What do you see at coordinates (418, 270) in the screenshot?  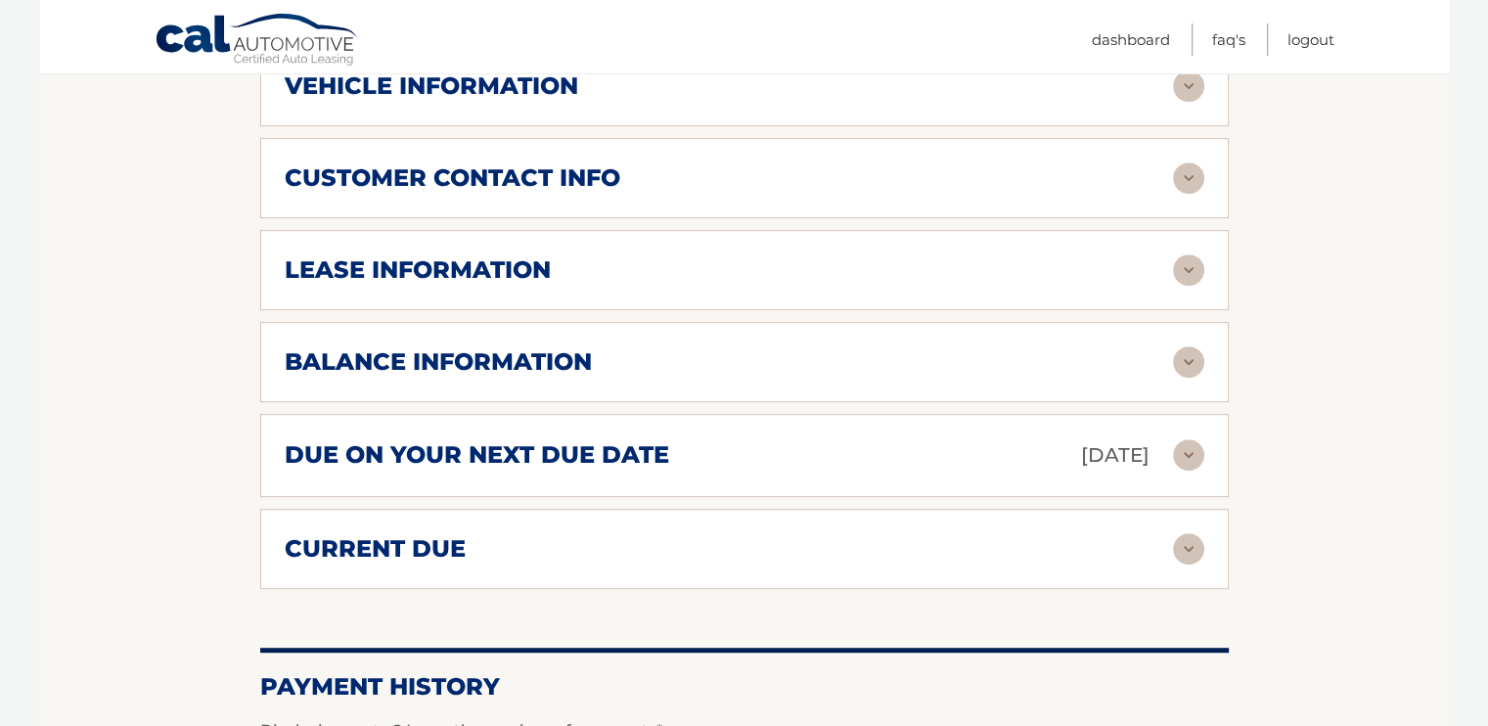 I see `h2: lease information` at bounding box center [418, 270].